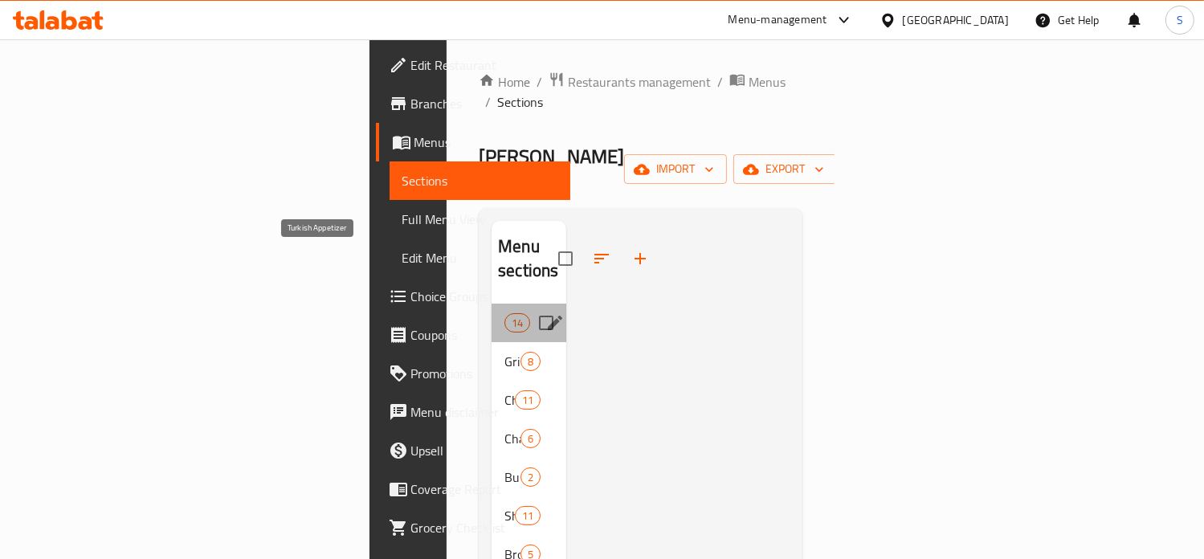 The image size is (1204, 559). What do you see at coordinates (529, 439) in the screenshot?
I see `div: Charcoal burger6` at bounding box center [529, 439].